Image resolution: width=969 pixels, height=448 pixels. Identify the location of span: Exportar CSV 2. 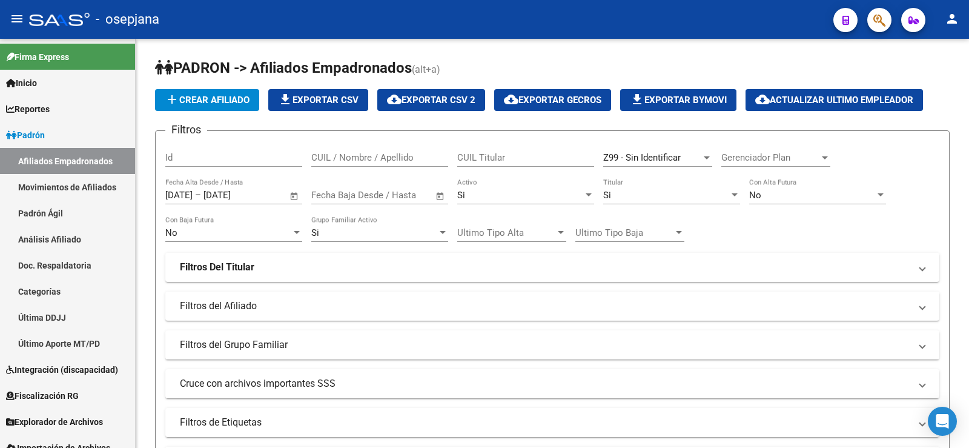
(431, 100).